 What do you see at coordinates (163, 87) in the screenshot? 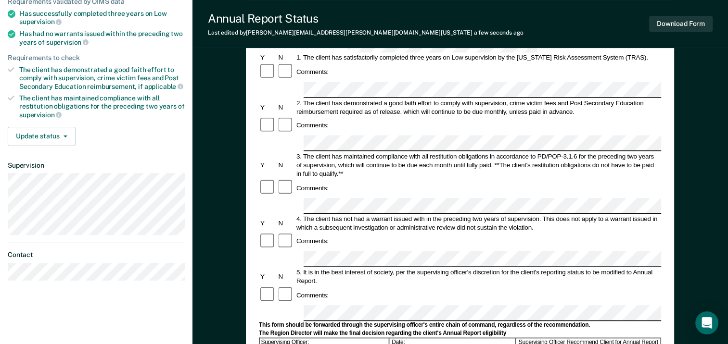
I see `span: applicable` at bounding box center [163, 87].